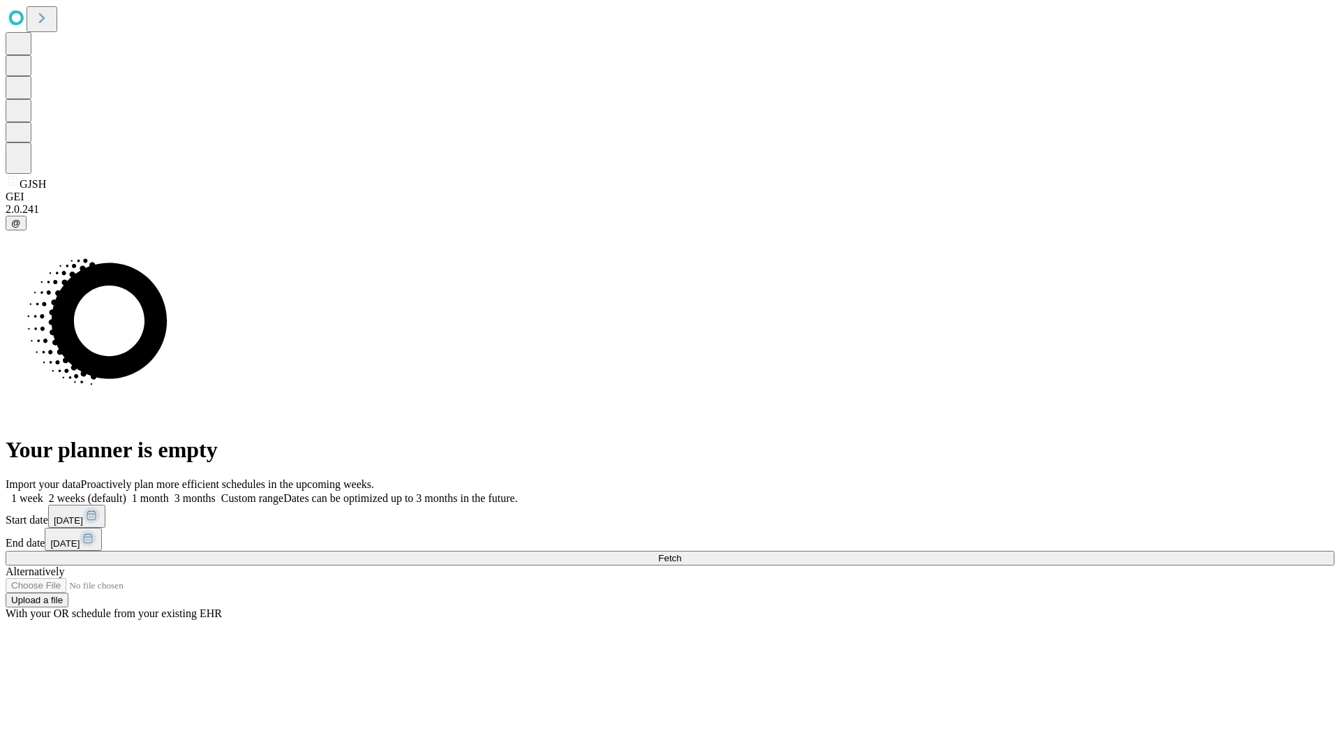  I want to click on span: 1 month, so click(150, 498).